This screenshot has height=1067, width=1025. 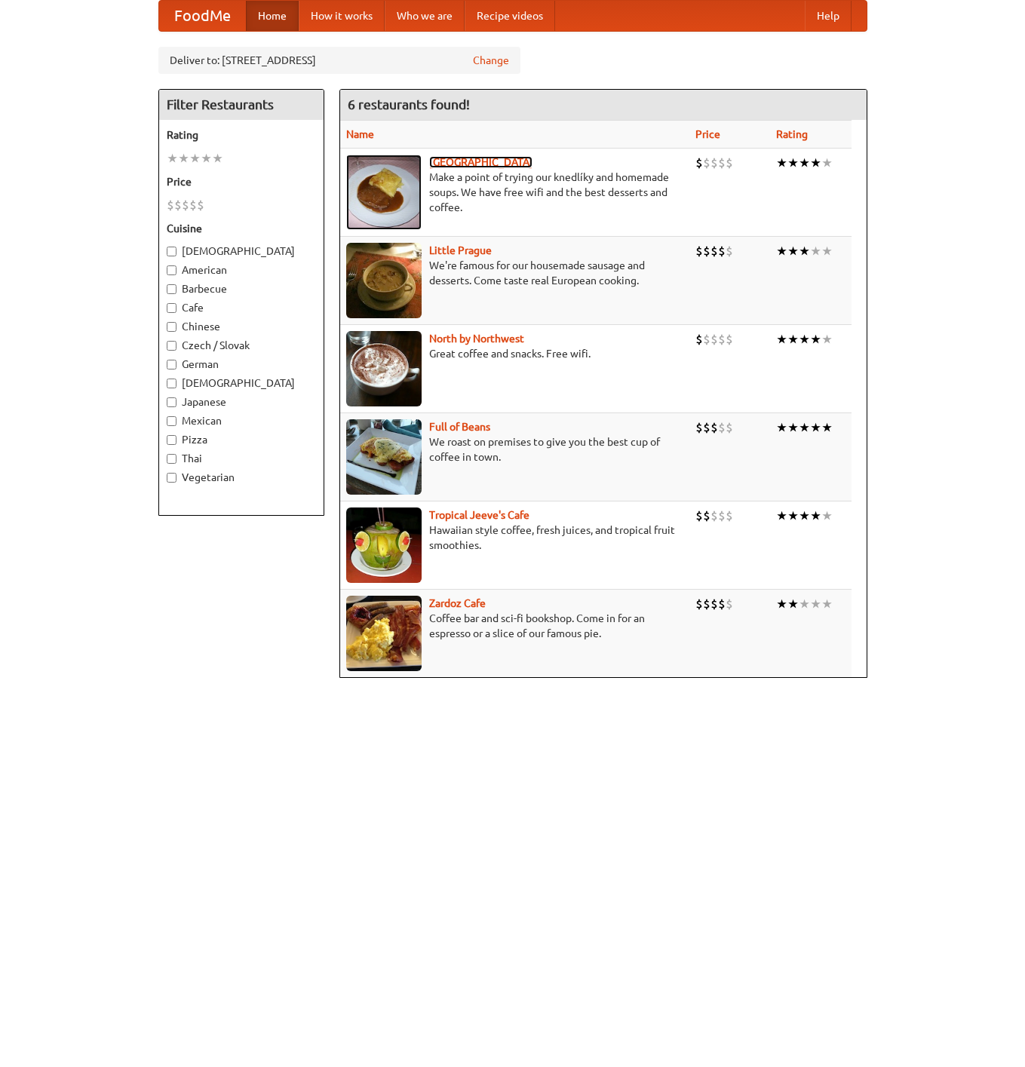 I want to click on label: American, so click(x=241, y=270).